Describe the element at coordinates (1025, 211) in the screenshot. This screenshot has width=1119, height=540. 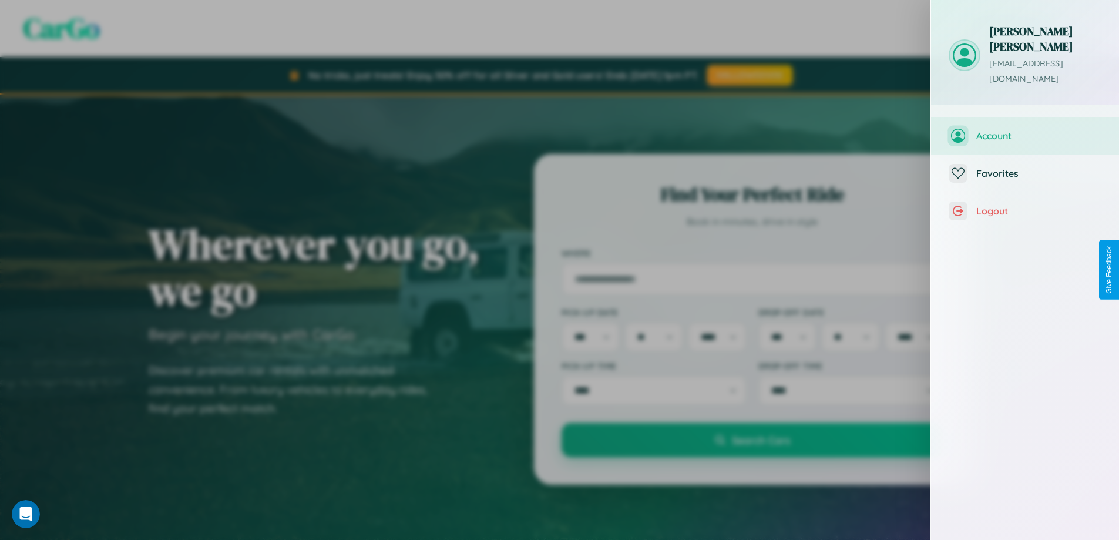
I see `button: Logout` at that location.